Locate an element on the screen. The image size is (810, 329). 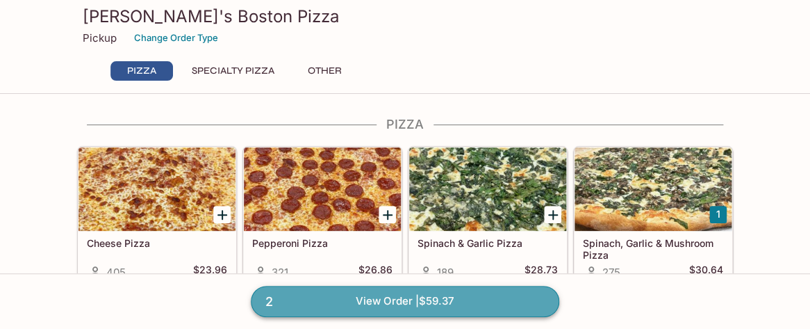
div: Spinach & Garlic Pizza is located at coordinates (488, 189).